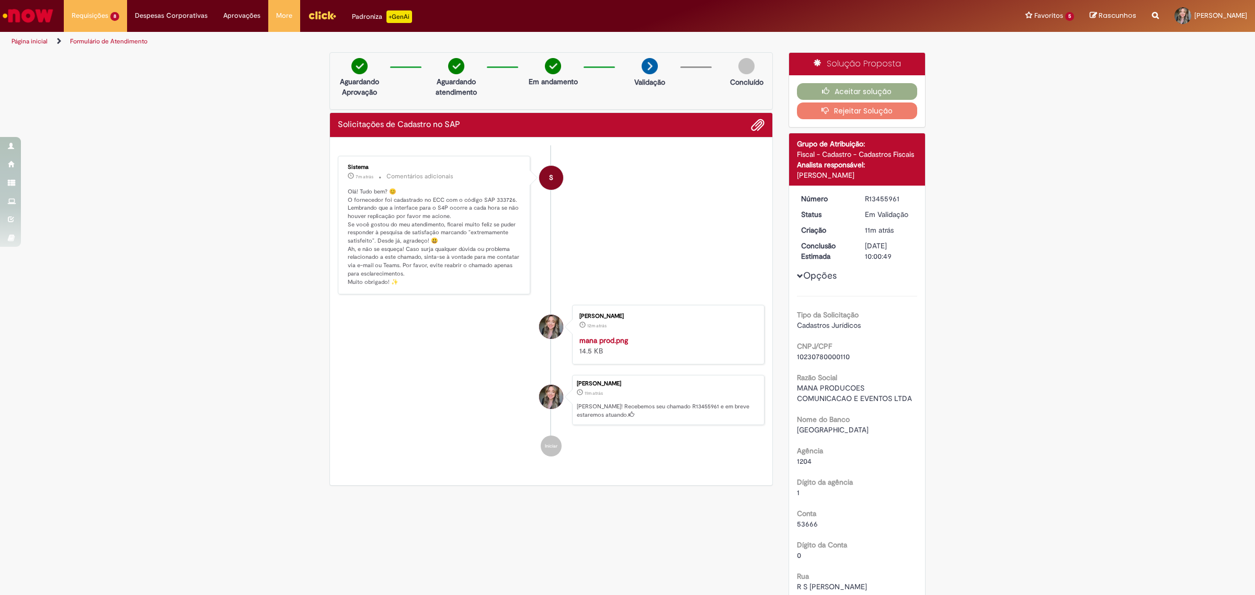  Describe the element at coordinates (758, 125) in the screenshot. I see `button: Adicionar anexos` at that location.